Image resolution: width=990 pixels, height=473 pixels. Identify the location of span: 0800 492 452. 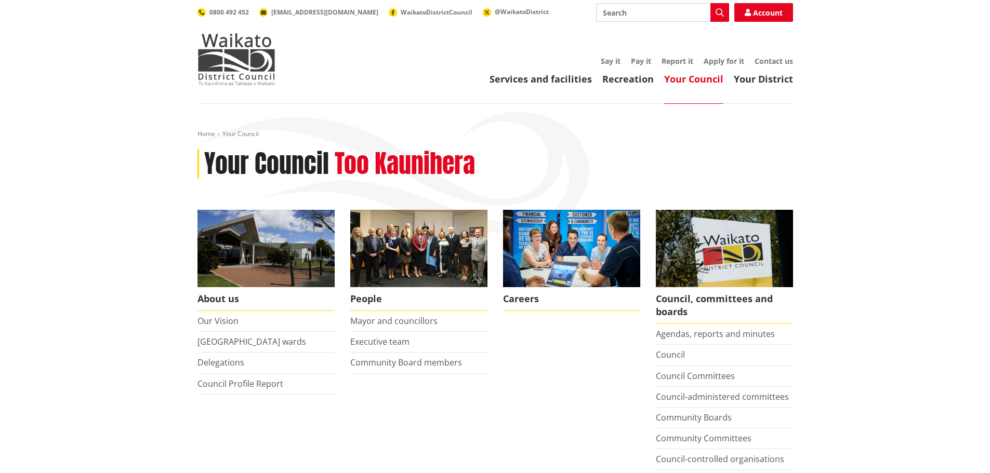
(229, 12).